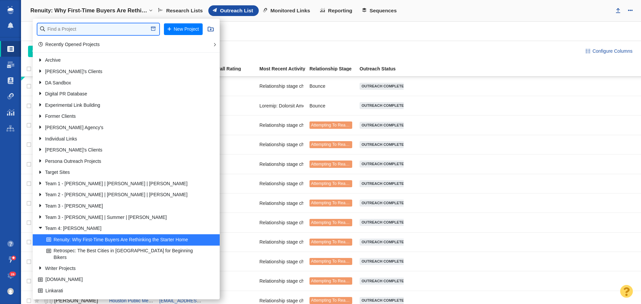 Image resolution: width=641 pixels, height=304 pixels. I want to click on div: Relationship Stage, so click(334, 69).